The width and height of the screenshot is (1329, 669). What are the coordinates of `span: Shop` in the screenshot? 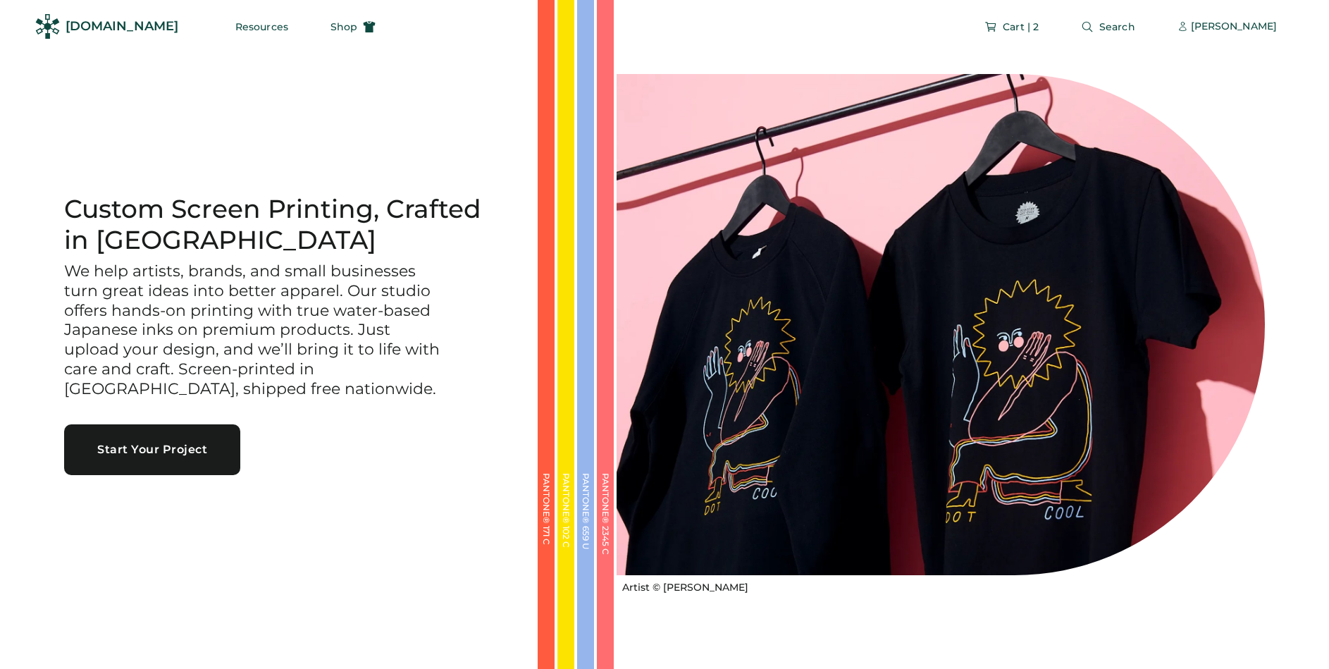 It's located at (344, 27).